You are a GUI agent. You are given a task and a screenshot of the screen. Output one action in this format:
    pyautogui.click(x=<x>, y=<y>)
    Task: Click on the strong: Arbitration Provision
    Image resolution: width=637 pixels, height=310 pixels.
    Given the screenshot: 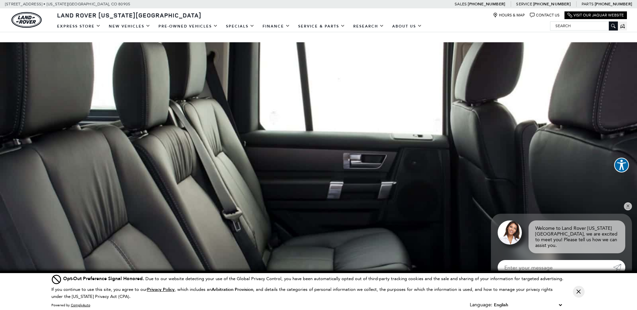 What is the action you would take?
    pyautogui.click(x=233, y=290)
    